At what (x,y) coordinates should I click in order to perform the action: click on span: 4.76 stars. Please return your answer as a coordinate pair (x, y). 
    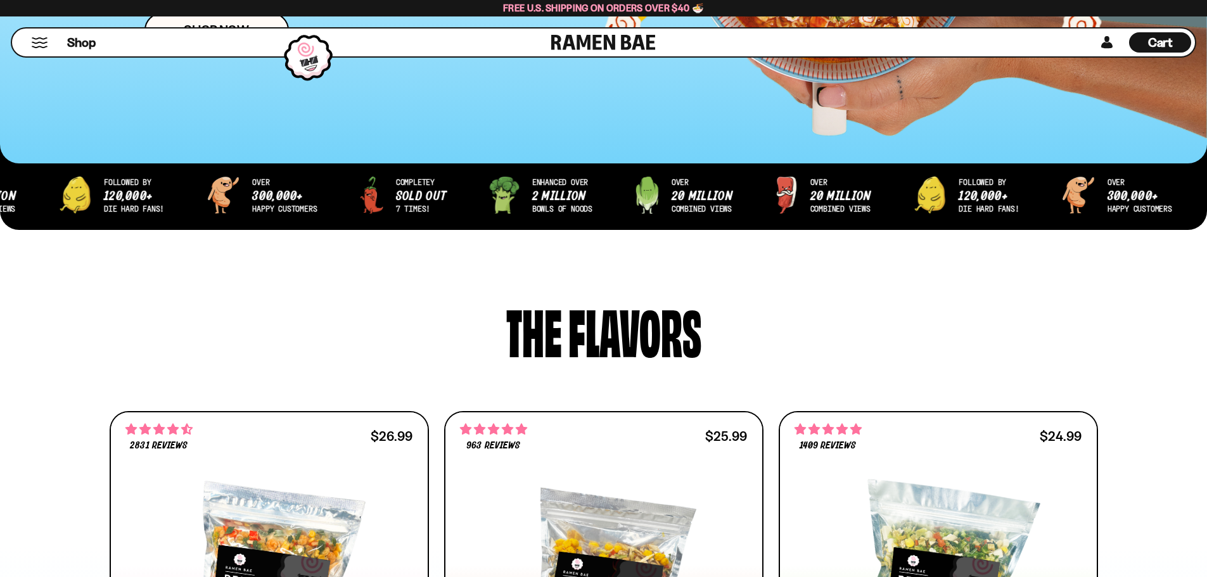
    Looking at the image, I should click on (828, 429).